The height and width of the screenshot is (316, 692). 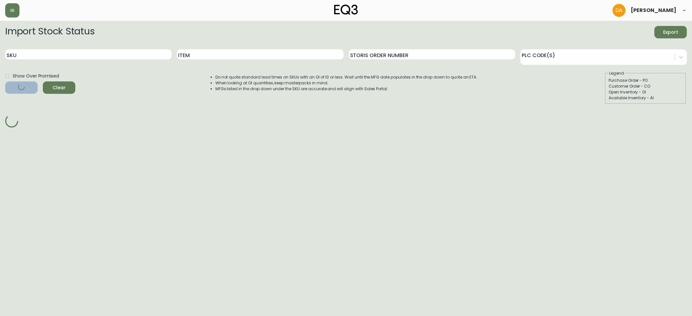 I want to click on li: Do not quote standard lead times on SKUs with an OI of 10 or less. Wait until the MFG date popula..., so click(x=347, y=77).